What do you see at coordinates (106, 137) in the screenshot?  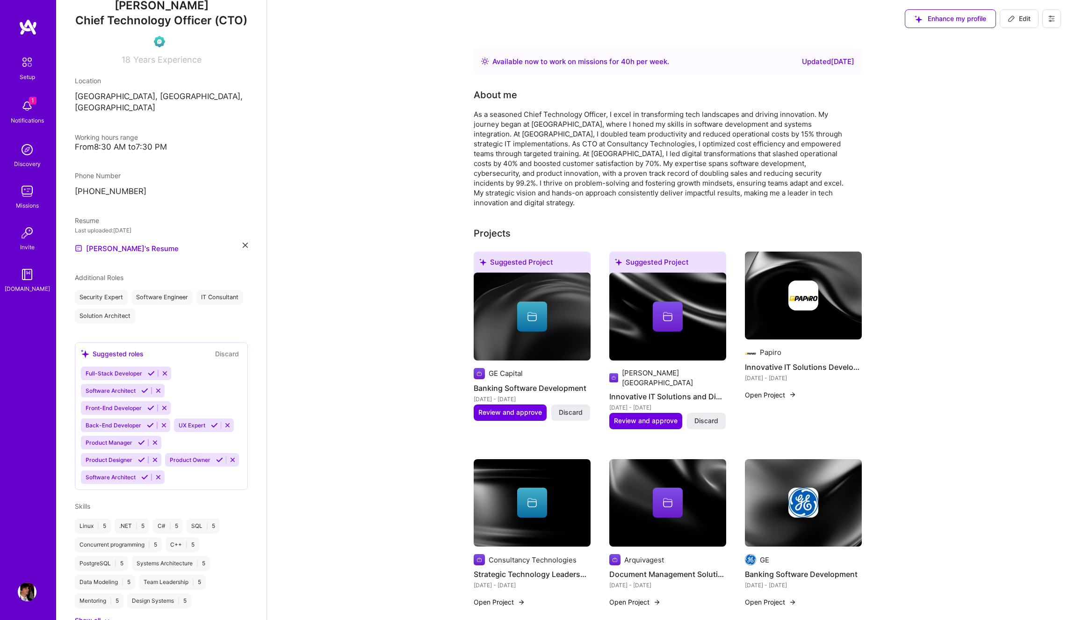 I see `span: Working hours range` at bounding box center [106, 137].